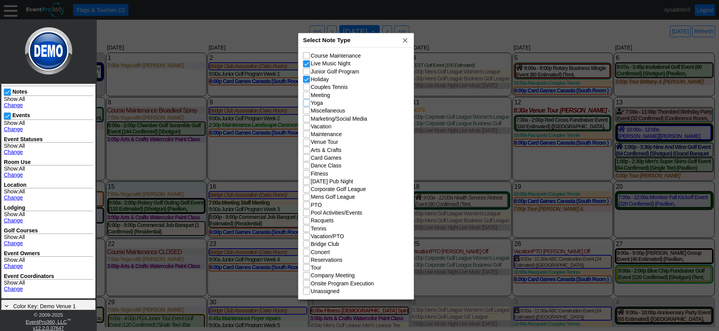 The width and height of the screenshot is (719, 331). Describe the element at coordinates (48, 276) in the screenshot. I see `div: Event Coordinators` at that location.